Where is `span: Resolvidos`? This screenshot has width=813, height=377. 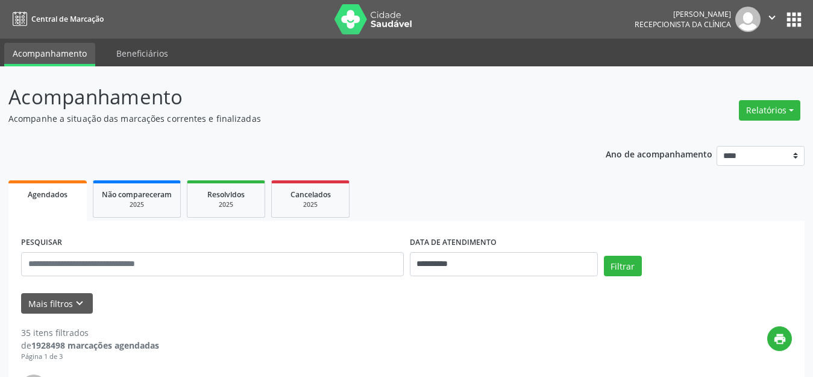 span: Resolvidos is located at coordinates (226, 194).